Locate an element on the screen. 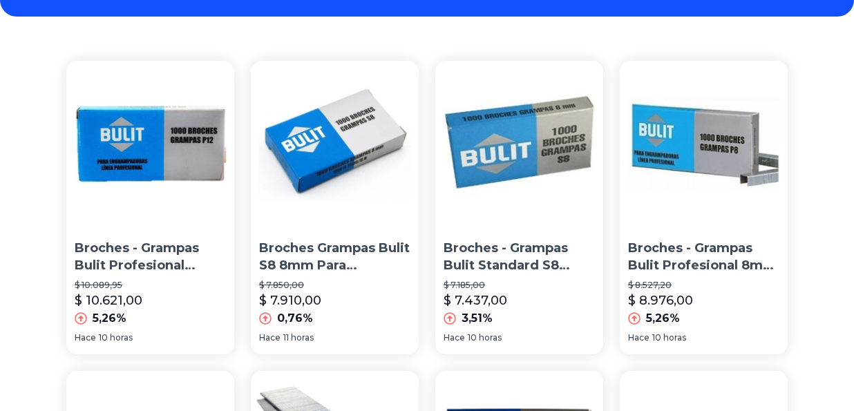 This screenshot has height=411, width=854. p: $ 7.910,00 is located at coordinates (290, 301).